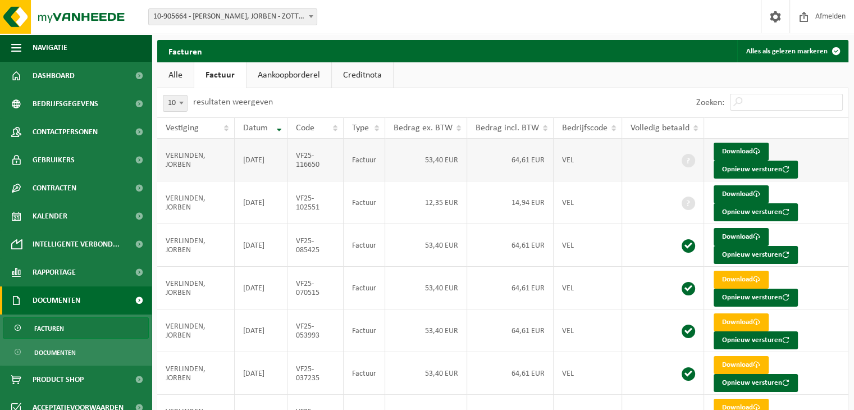  Describe the element at coordinates (305, 128) in the screenshot. I see `span: Code` at that location.